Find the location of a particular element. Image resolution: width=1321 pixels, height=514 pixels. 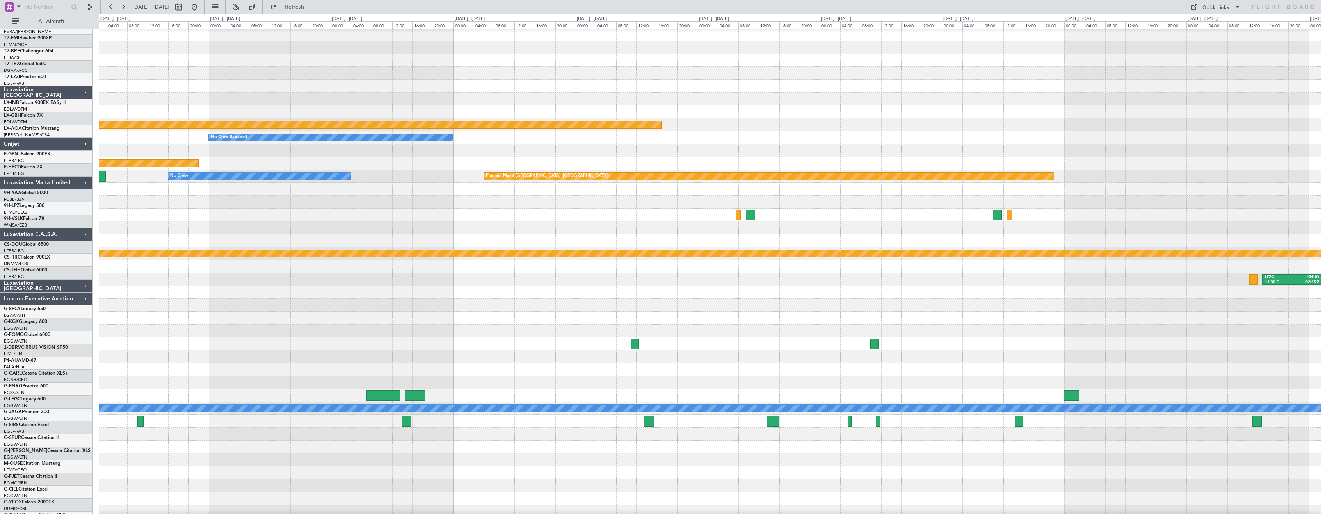

a: F-HECDFalcon 7X is located at coordinates (23, 167).